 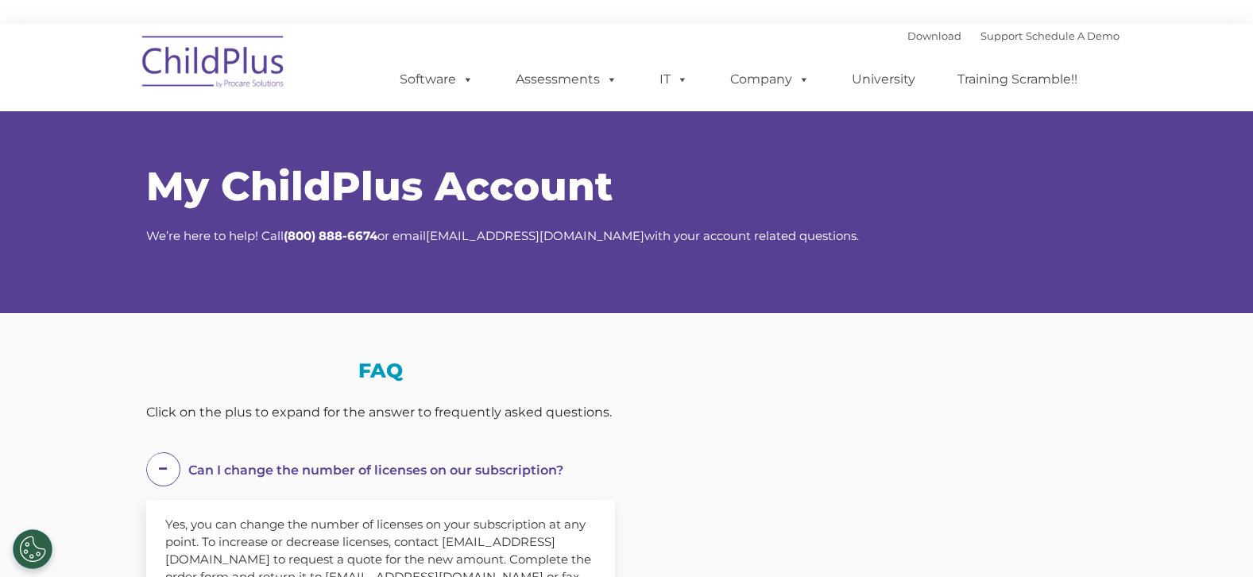 I want to click on a: Schedule A Demo, so click(x=1073, y=36).